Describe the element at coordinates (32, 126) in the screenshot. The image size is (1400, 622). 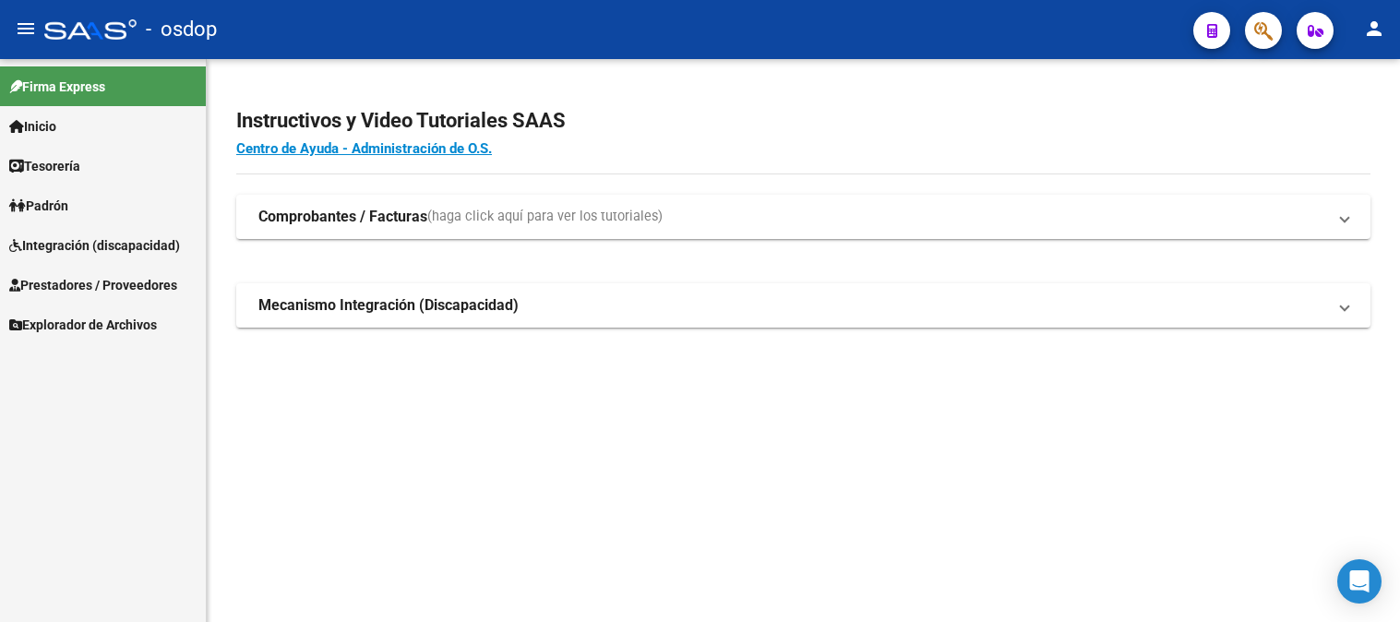
I see `span: Inicio` at that location.